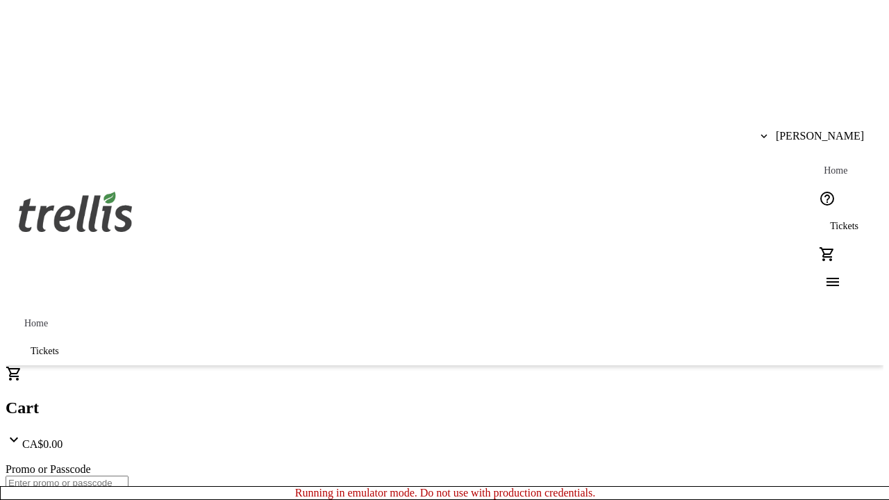 The image size is (889, 500). What do you see at coordinates (827, 254) in the screenshot?
I see `button: Cart` at bounding box center [827, 254].